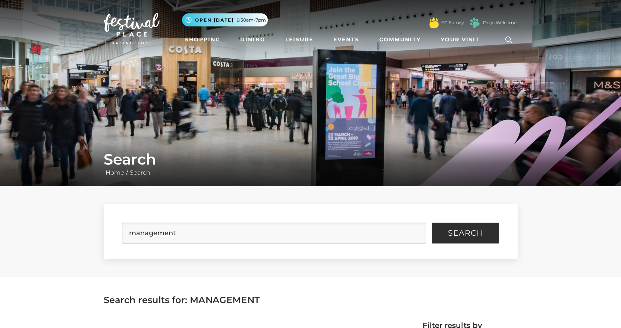 This screenshot has height=328, width=621. What do you see at coordinates (115, 173) in the screenshot?
I see `a: Home` at bounding box center [115, 173].